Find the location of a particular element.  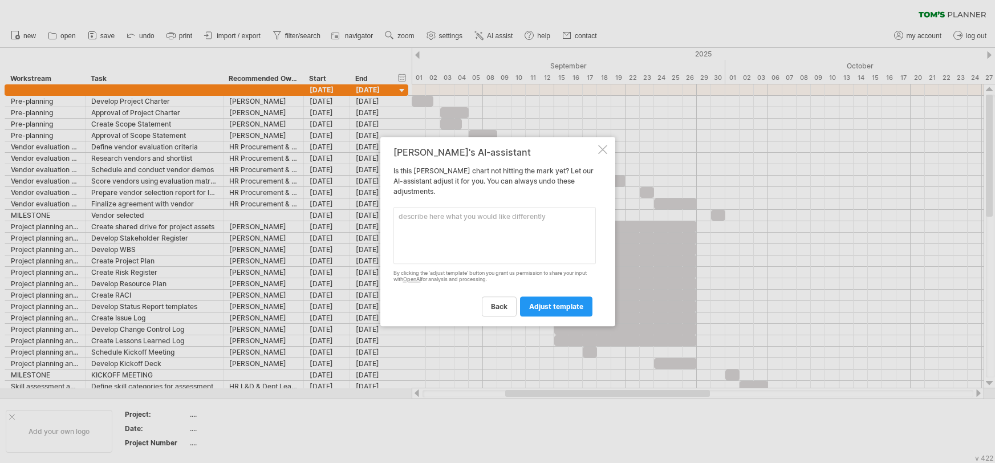

a: back is located at coordinates (499, 306).